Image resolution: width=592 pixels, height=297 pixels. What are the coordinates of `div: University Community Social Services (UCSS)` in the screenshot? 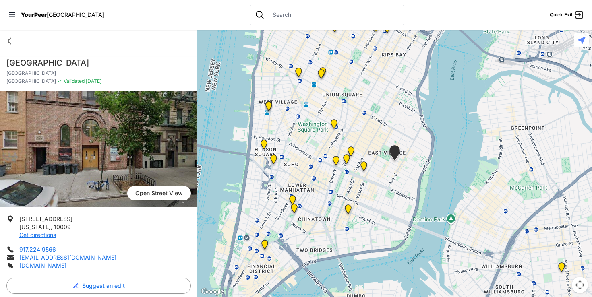 It's located at (364, 168).